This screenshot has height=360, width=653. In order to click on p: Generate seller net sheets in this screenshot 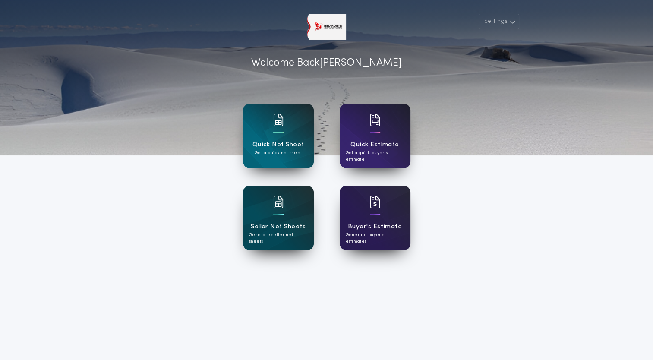, I will do `click(279, 238)`.